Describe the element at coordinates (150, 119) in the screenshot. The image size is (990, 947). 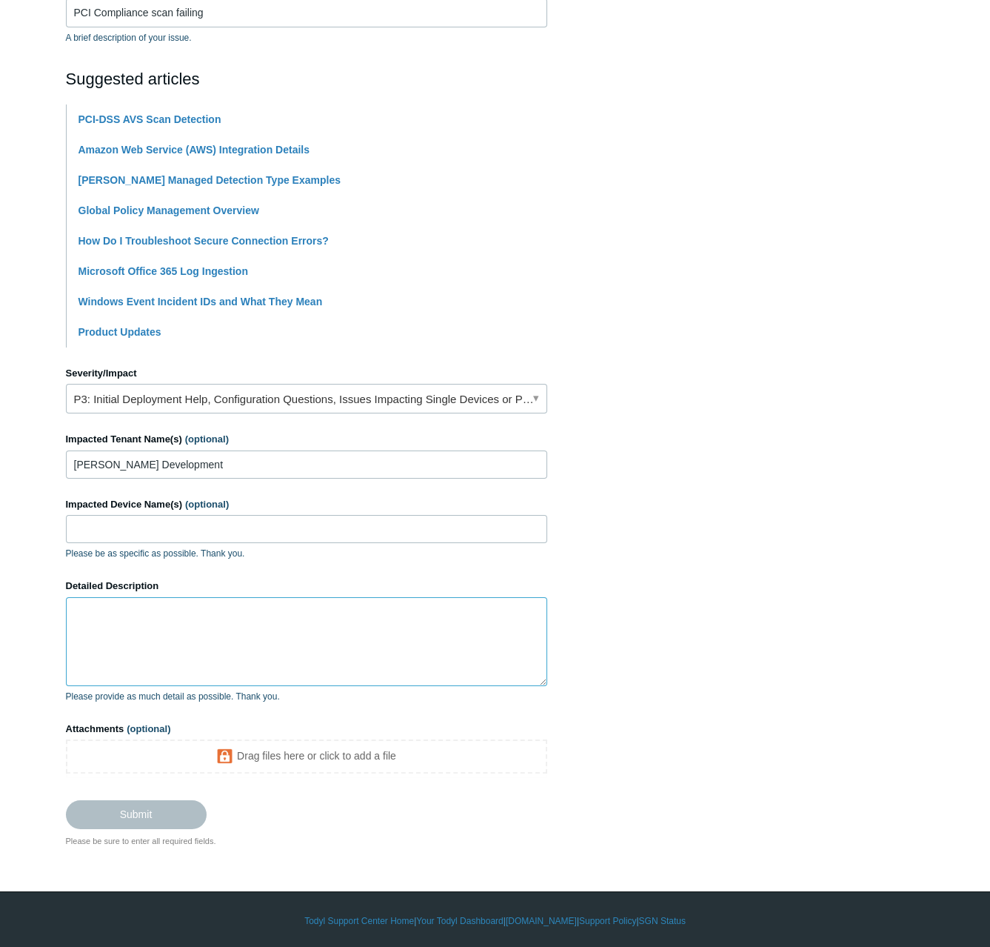
I see `a: PCI-DSS AVS Scan Detection` at that location.